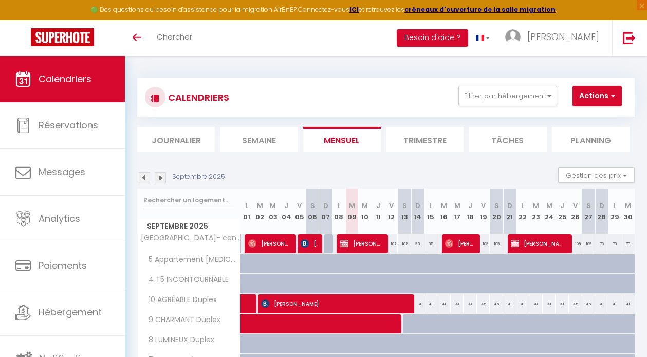  Describe the element at coordinates (629, 37) in the screenshot. I see `img: logout` at that location.